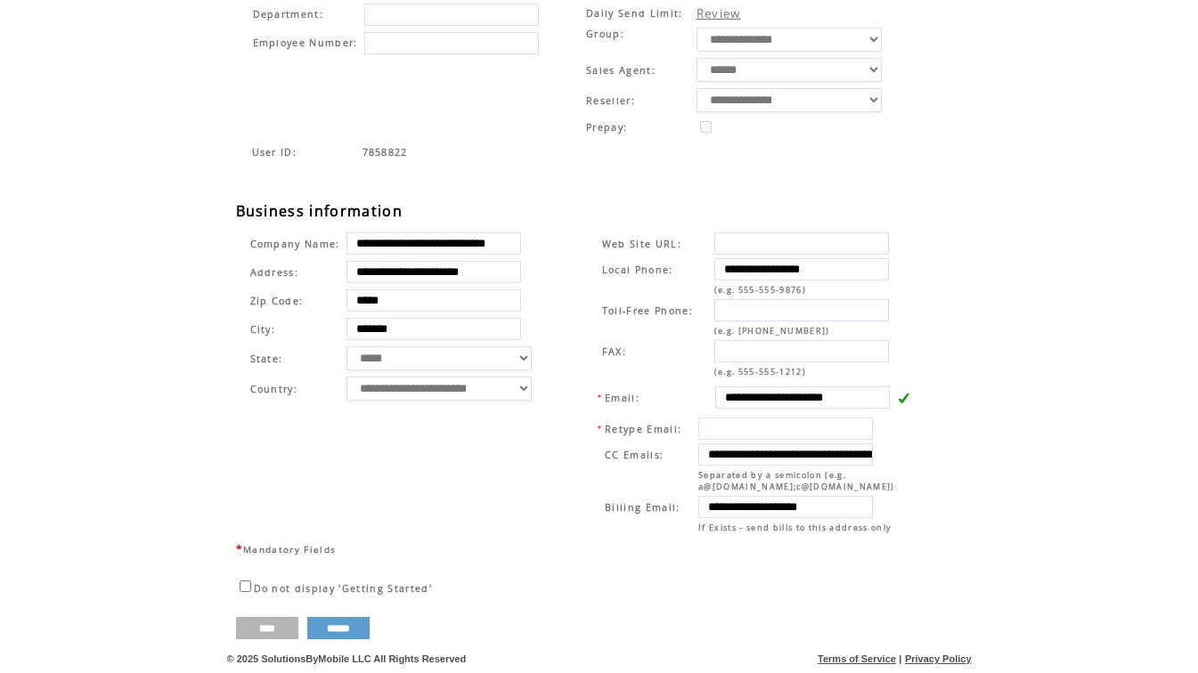 The image size is (1198, 673). What do you see at coordinates (610, 101) in the screenshot?
I see `span: Reseller:` at bounding box center [610, 101].